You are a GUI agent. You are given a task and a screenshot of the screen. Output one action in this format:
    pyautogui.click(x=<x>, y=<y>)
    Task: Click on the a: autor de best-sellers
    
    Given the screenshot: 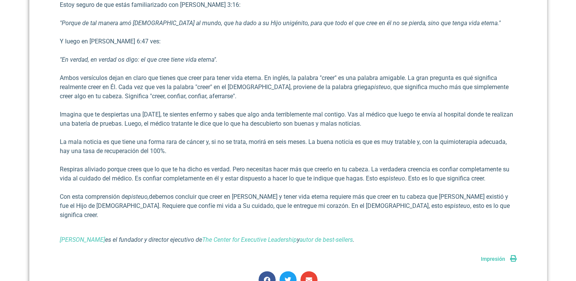 What is the action you would take?
    pyautogui.click(x=327, y=240)
    